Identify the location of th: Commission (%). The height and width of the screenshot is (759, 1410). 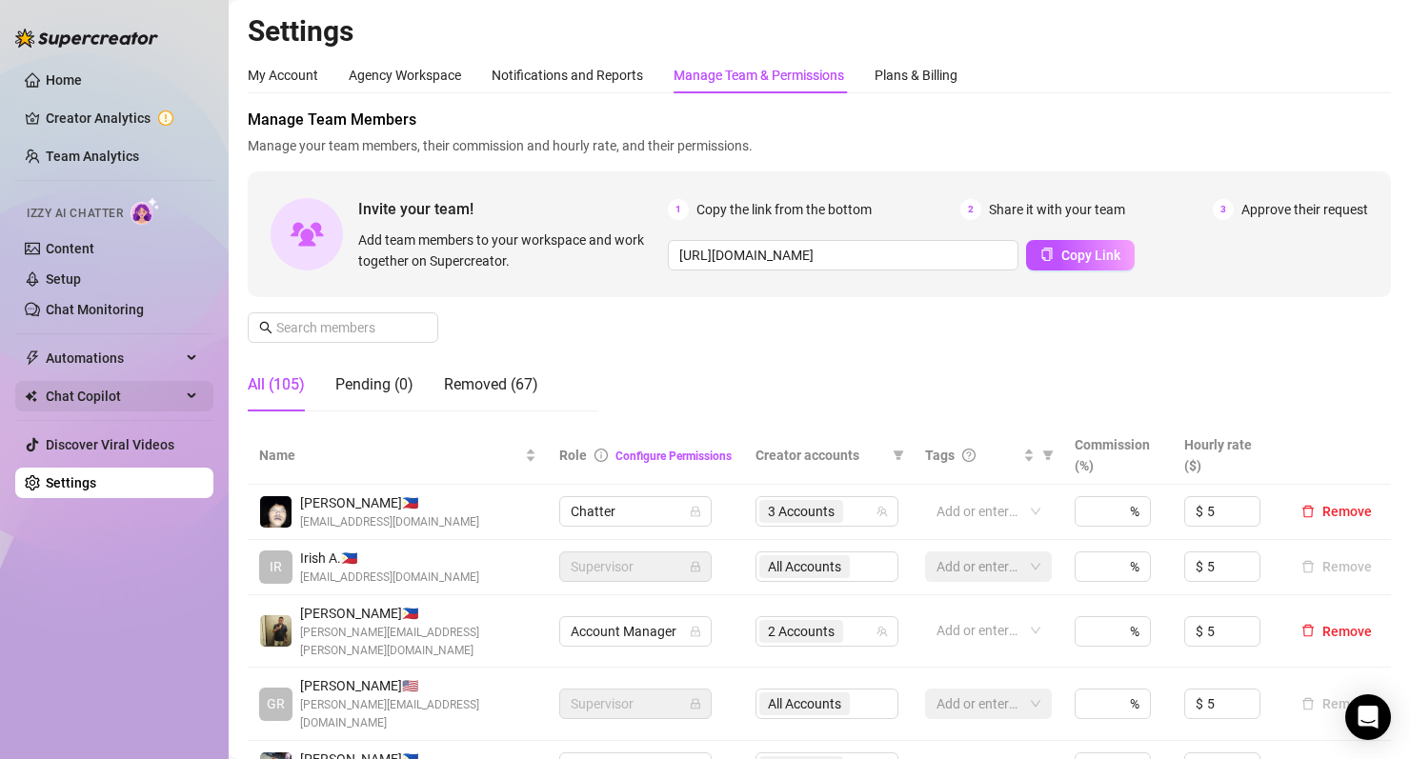
(1117, 455).